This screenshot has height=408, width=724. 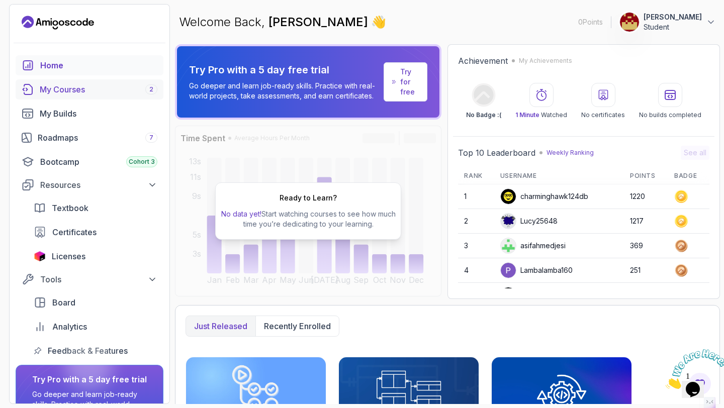 What do you see at coordinates (483, 61) in the screenshot?
I see `h2: Achievement` at bounding box center [483, 61].